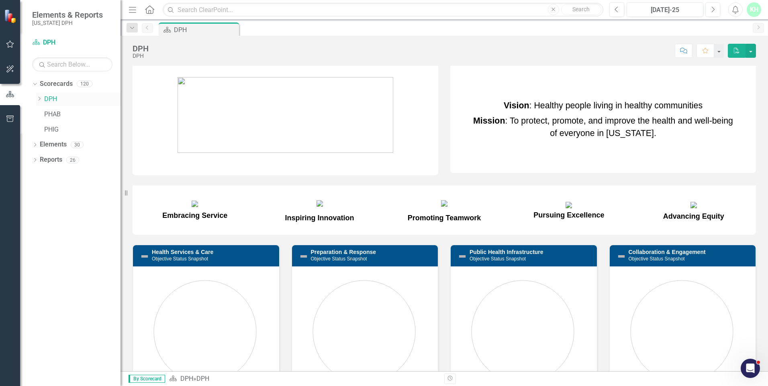 This screenshot has height=386, width=768. Describe the element at coordinates (53, 145) in the screenshot. I see `a: Elements` at that location.